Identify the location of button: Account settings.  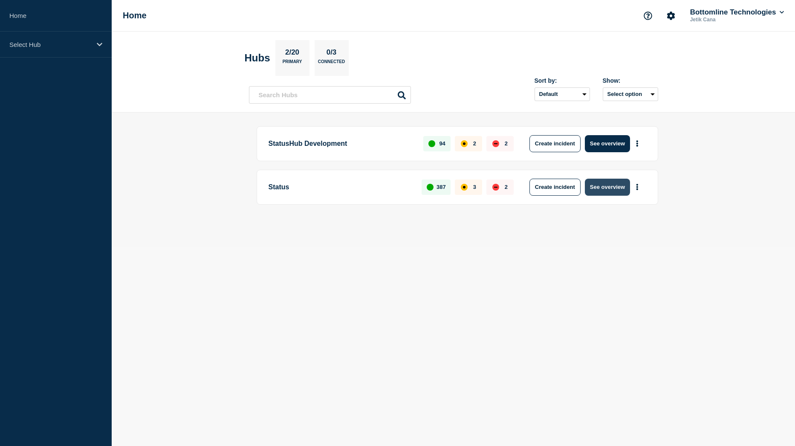
(671, 16).